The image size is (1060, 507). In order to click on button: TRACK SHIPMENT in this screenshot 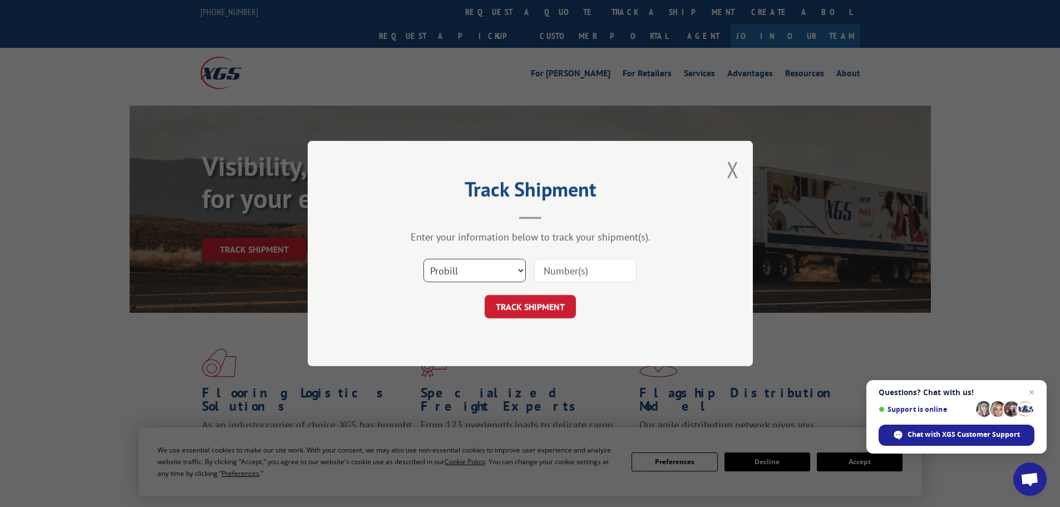, I will do `click(531, 307)`.